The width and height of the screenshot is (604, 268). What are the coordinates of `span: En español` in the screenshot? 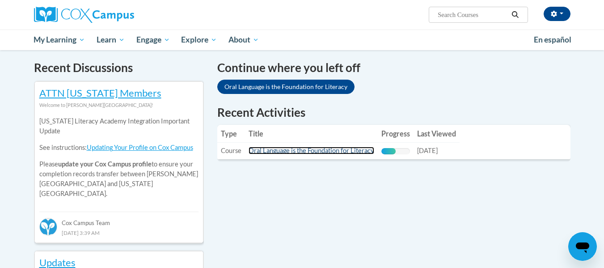 It's located at (553, 39).